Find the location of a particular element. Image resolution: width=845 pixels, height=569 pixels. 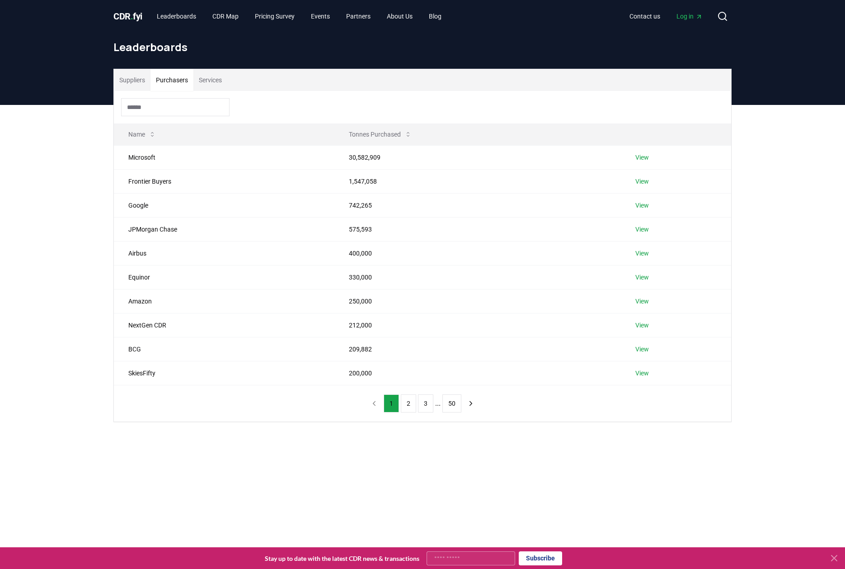

a: CDR.fyi is located at coordinates (128, 16).